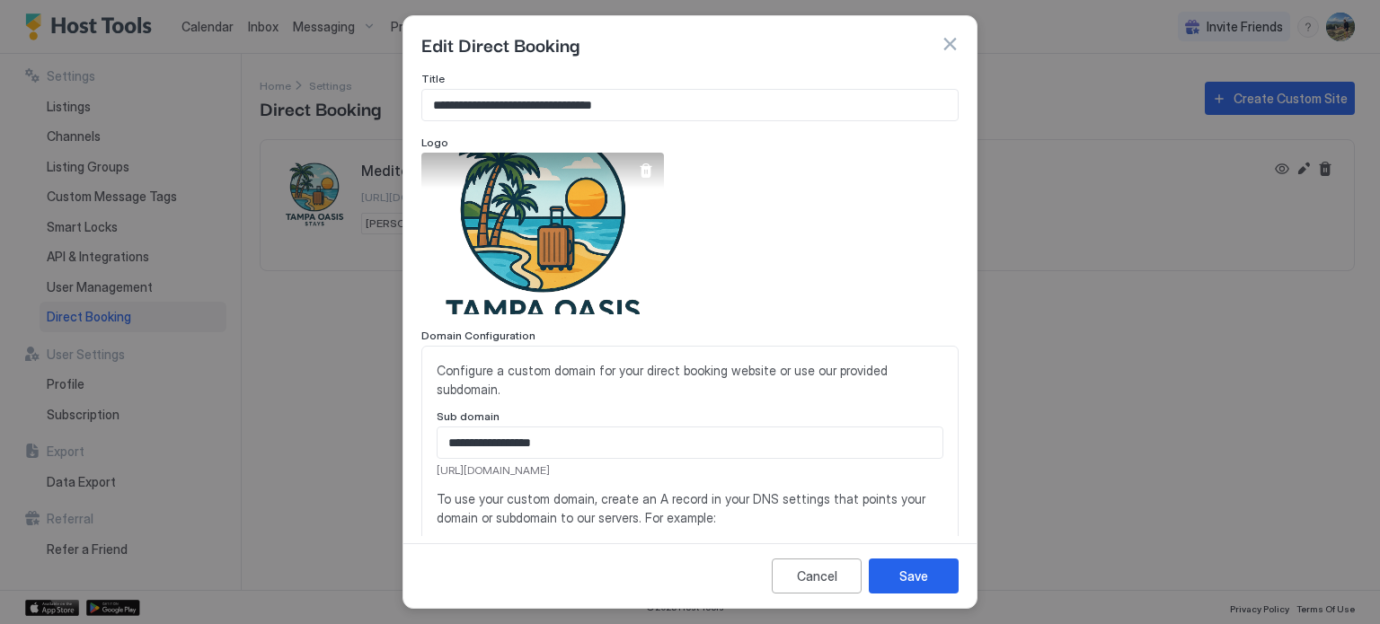 The image size is (1380, 624). Describe the element at coordinates (433, 78) in the screenshot. I see `span: Title` at that location.